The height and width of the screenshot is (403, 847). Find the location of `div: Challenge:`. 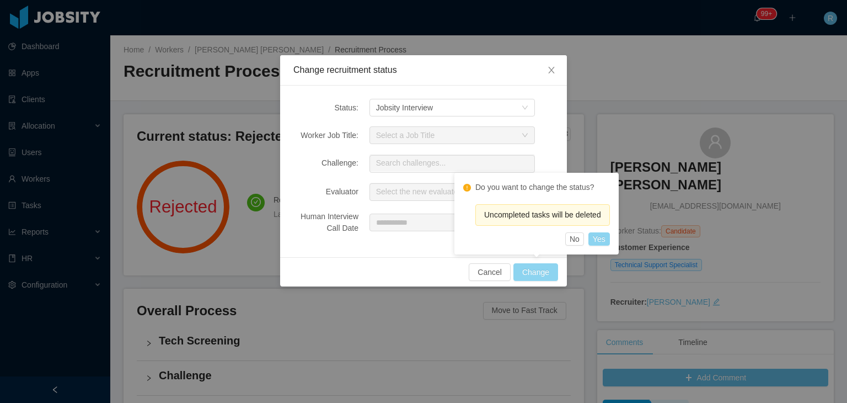

div: Challenge: is located at coordinates (326, 163).